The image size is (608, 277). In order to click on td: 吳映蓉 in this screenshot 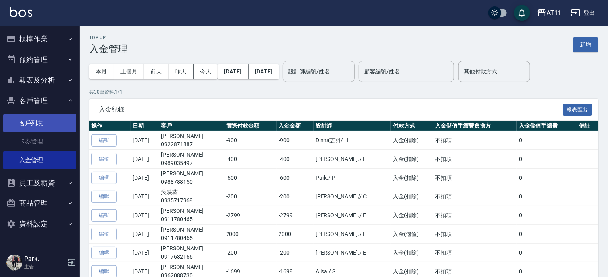, I will do `click(191, 196)`.